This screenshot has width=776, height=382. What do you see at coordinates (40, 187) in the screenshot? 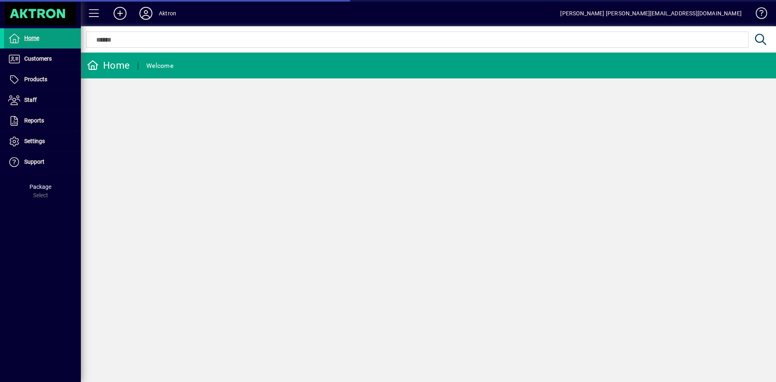
I see `span: Package` at bounding box center [40, 187].